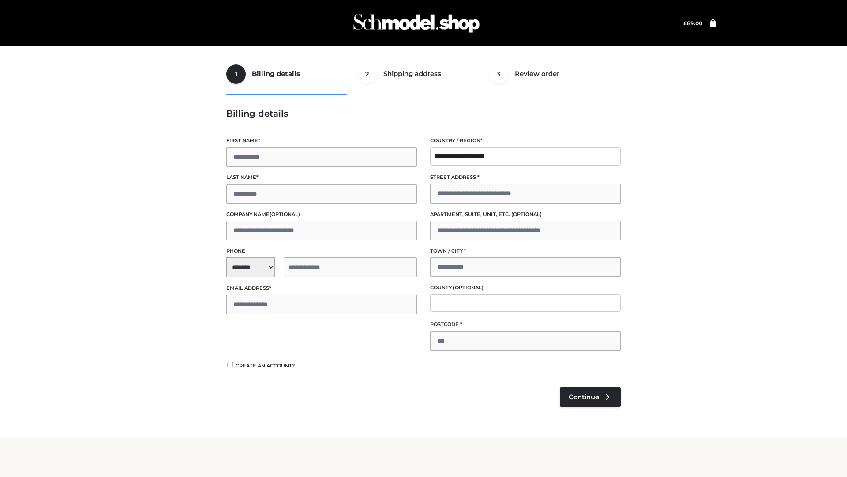 The width and height of the screenshot is (847, 477). Describe the element at coordinates (526, 177) in the screenshot. I see `label: Street address` at that location.